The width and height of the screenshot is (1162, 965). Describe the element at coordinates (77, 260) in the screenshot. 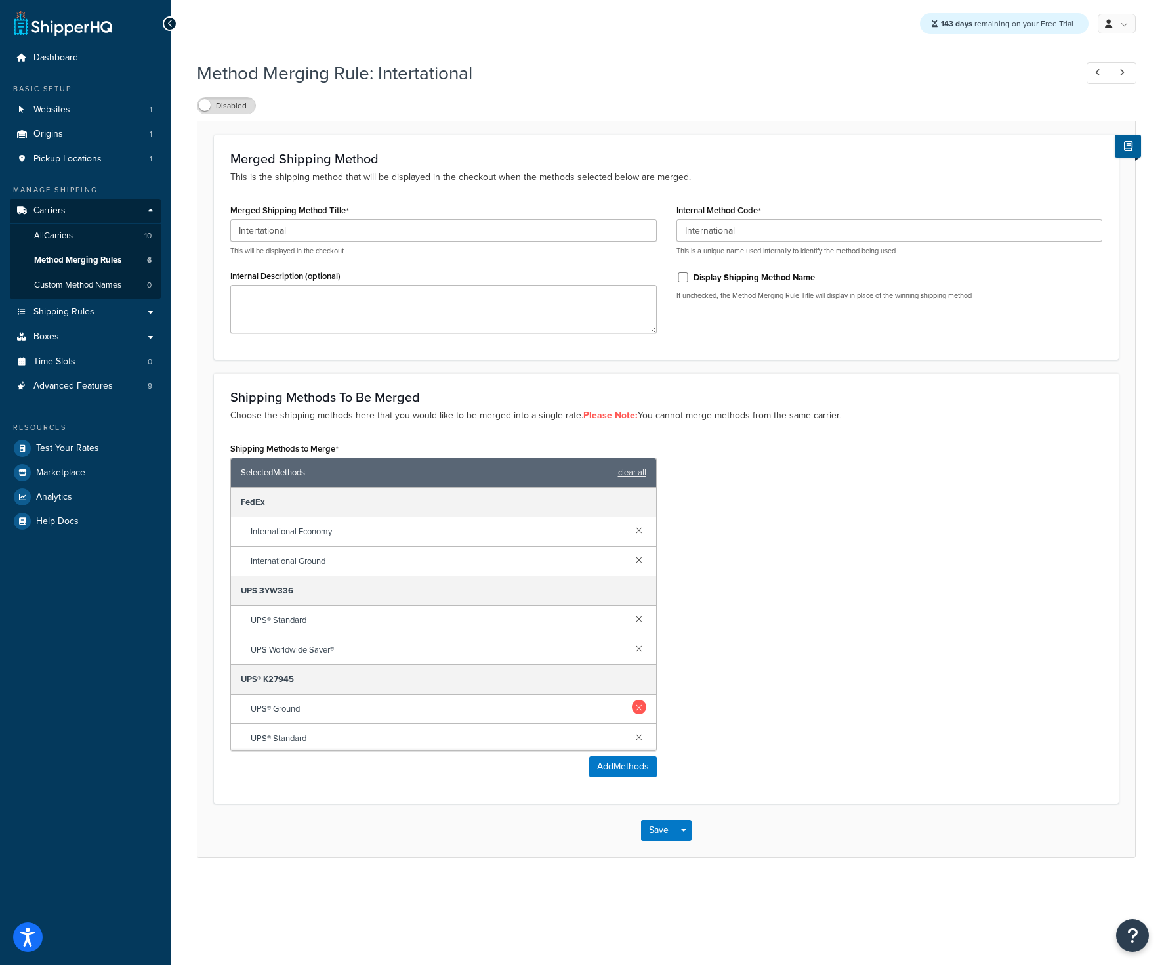

I see `span: Method Merging Rules` at that location.